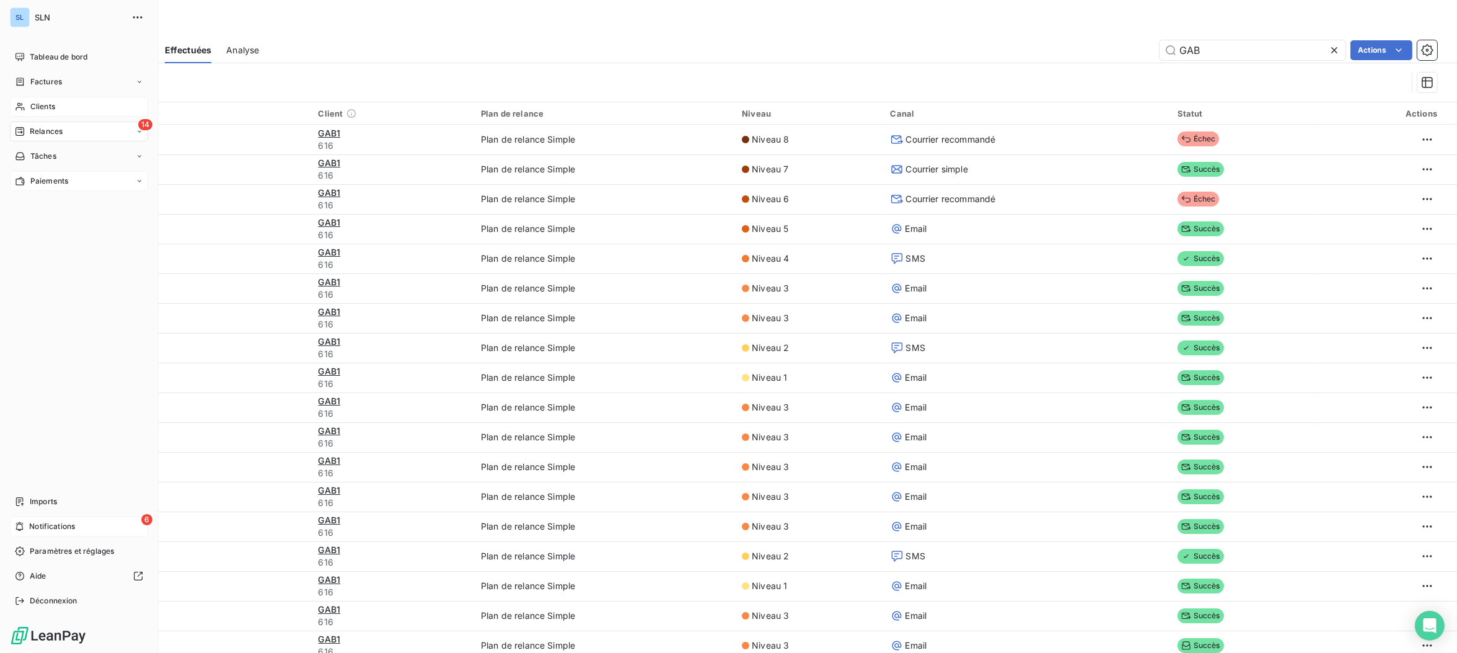 The width and height of the screenshot is (1457, 653). I want to click on td: 26 mars 2025, so click(175, 437).